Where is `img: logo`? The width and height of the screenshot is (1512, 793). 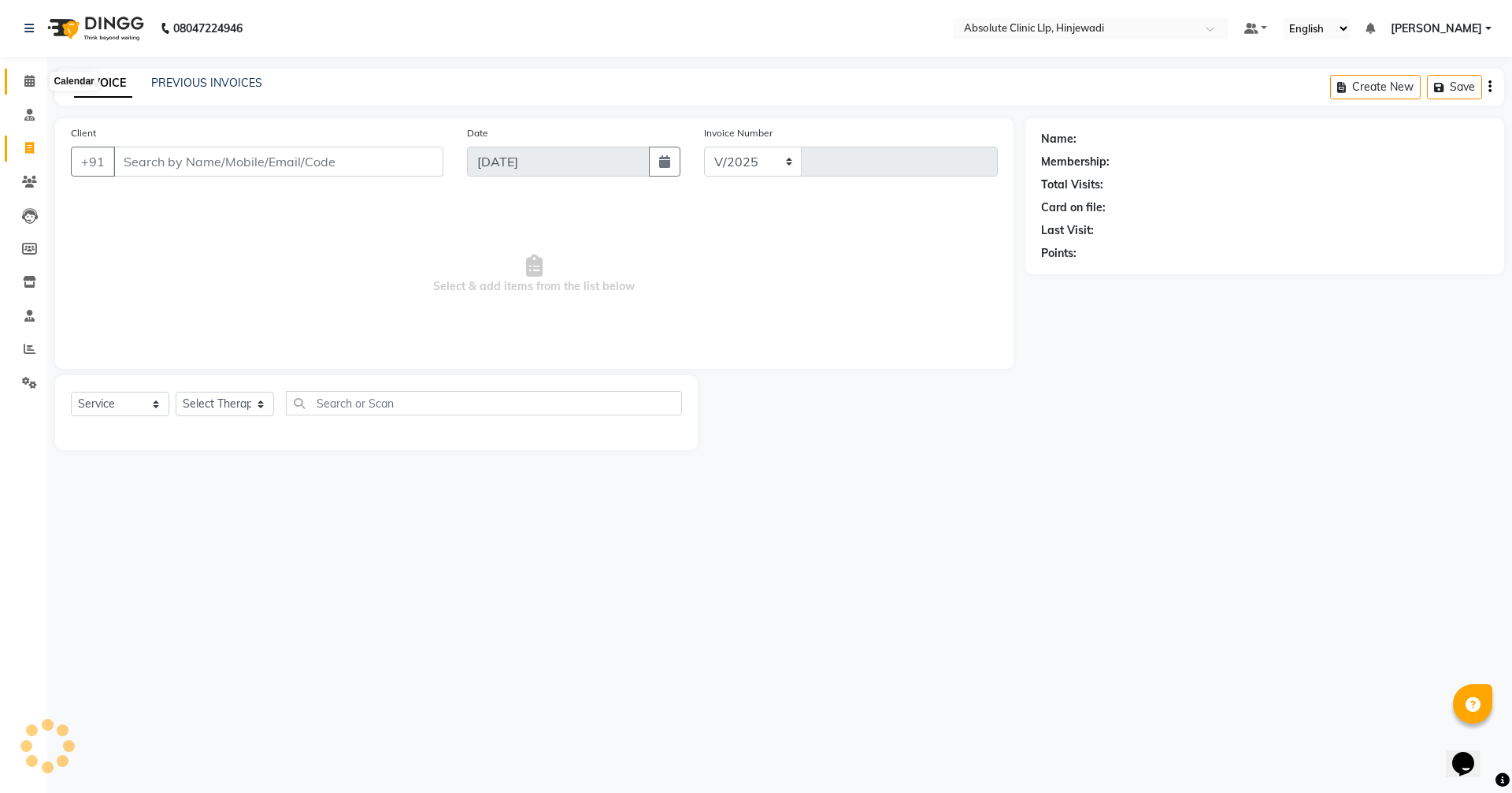 img: logo is located at coordinates (94, 28).